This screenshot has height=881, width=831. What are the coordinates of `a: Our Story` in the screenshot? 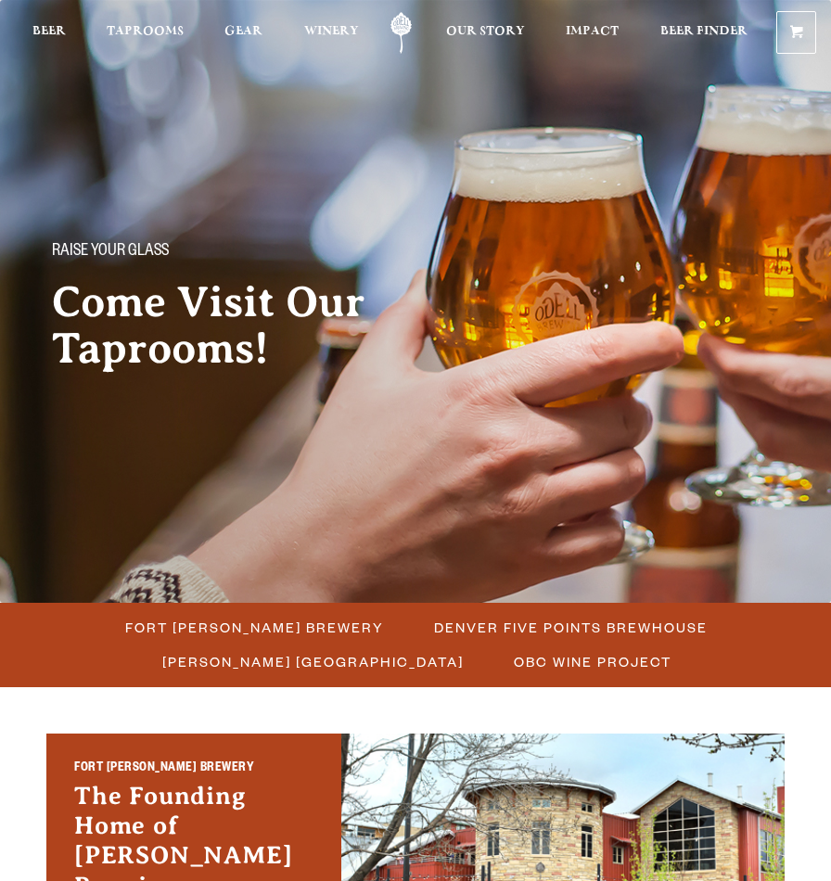 It's located at (485, 32).